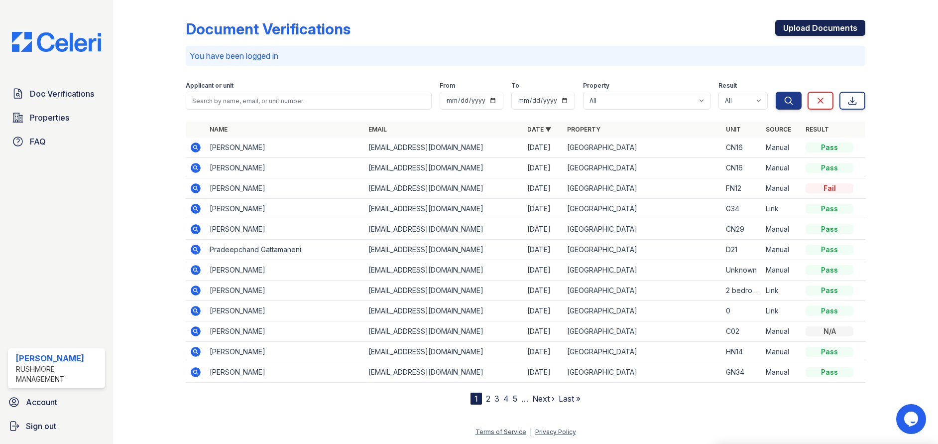 The height and width of the screenshot is (444, 938). Describe the element at coordinates (742, 372) in the screenshot. I see `td: GN34` at that location.